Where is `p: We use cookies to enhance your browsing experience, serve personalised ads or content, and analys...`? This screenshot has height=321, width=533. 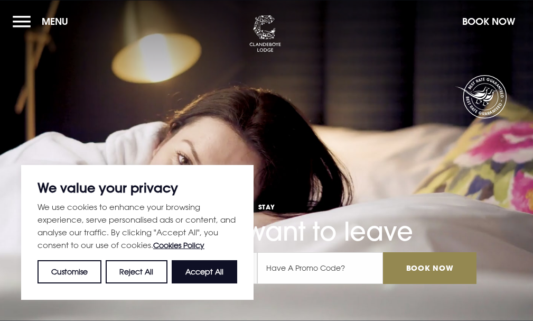
p: We use cookies to enhance your browsing experience, serve personalised ads or content, and analys... is located at coordinates (137, 226).